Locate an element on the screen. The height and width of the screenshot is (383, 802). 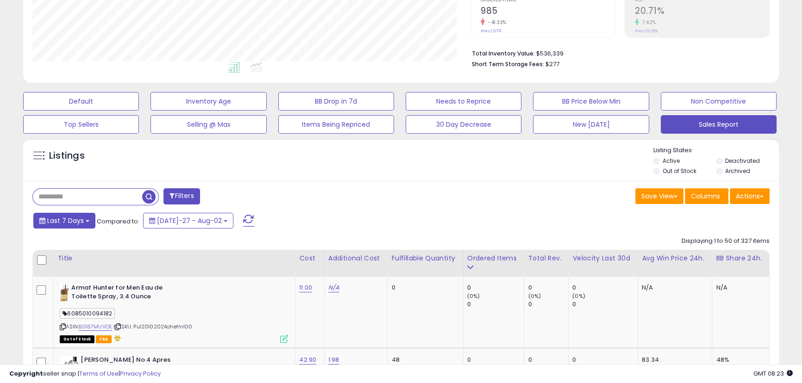
div: 83.34 is located at coordinates (673, 360).